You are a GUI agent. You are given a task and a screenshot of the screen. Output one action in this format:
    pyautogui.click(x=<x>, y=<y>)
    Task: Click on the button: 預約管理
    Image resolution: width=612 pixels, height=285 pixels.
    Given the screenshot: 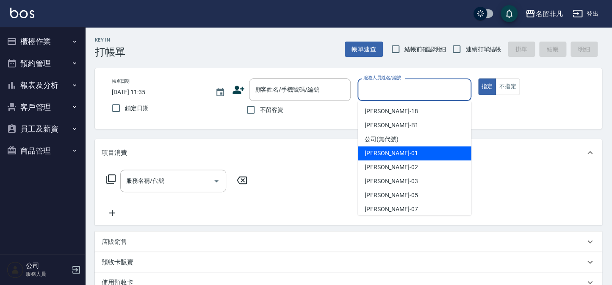 What is the action you would take?
    pyautogui.click(x=42, y=64)
    